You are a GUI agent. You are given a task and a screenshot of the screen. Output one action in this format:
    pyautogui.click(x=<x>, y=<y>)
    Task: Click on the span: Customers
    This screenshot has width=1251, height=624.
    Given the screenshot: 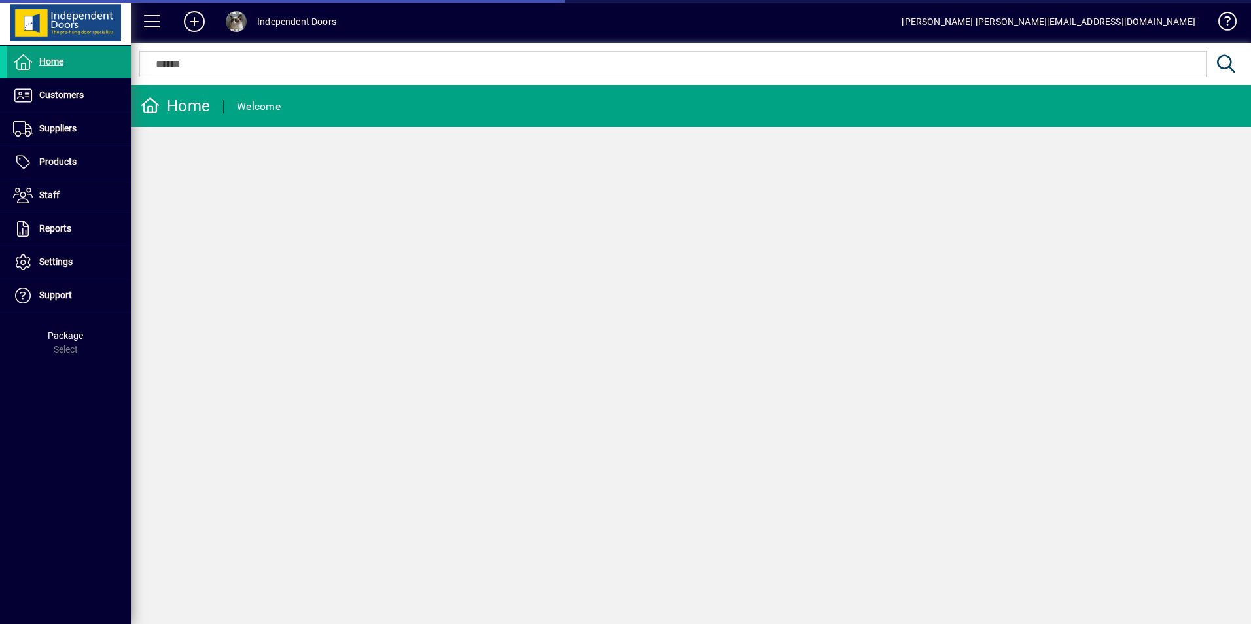 What is the action you would take?
    pyautogui.click(x=62, y=95)
    